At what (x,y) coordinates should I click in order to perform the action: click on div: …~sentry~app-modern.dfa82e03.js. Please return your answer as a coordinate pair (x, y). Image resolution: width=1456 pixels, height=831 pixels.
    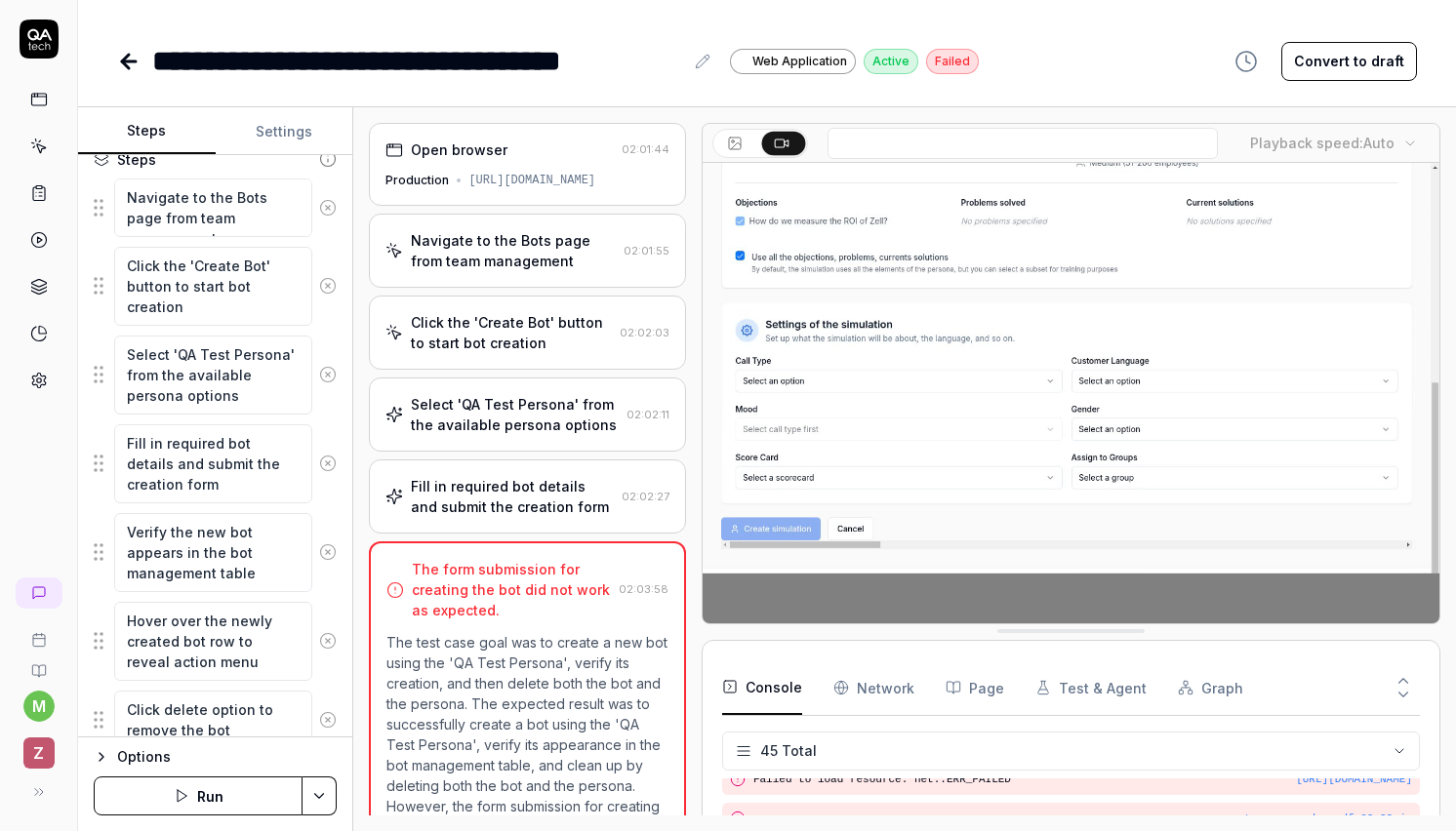
    Looking at the image, I should click on (1312, 819).